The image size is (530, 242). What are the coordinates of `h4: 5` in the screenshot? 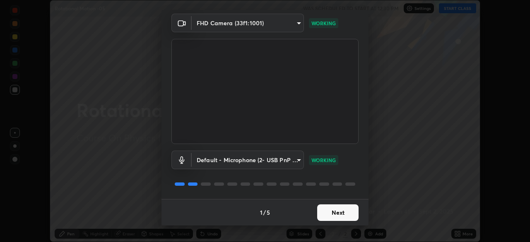 It's located at (268, 212).